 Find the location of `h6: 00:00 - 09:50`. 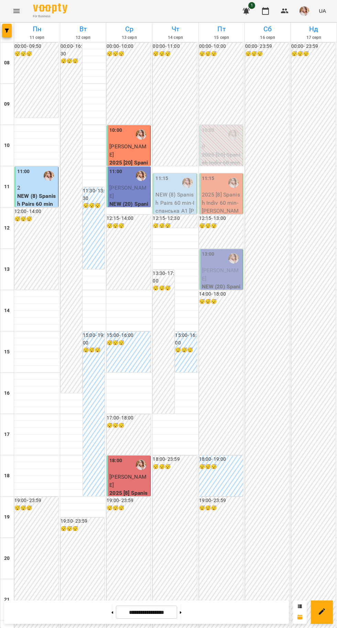

h6: 00:00 - 09:50 is located at coordinates (36, 46).